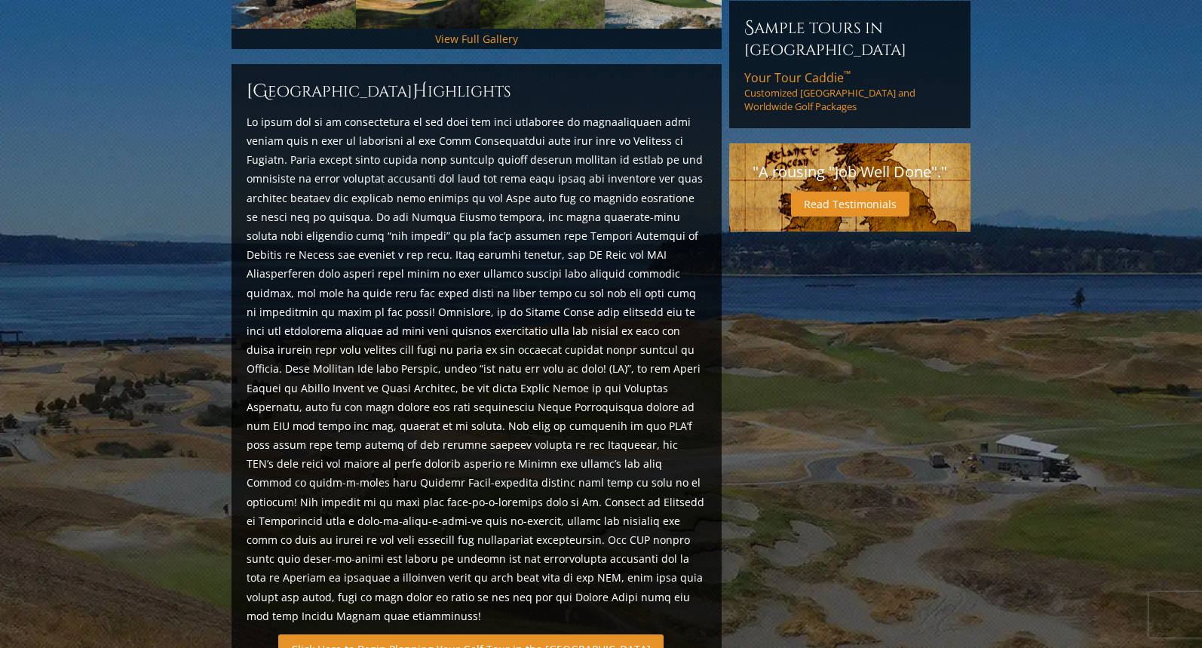  I want to click on p: "A rousing "Job Well Done".", so click(850, 172).